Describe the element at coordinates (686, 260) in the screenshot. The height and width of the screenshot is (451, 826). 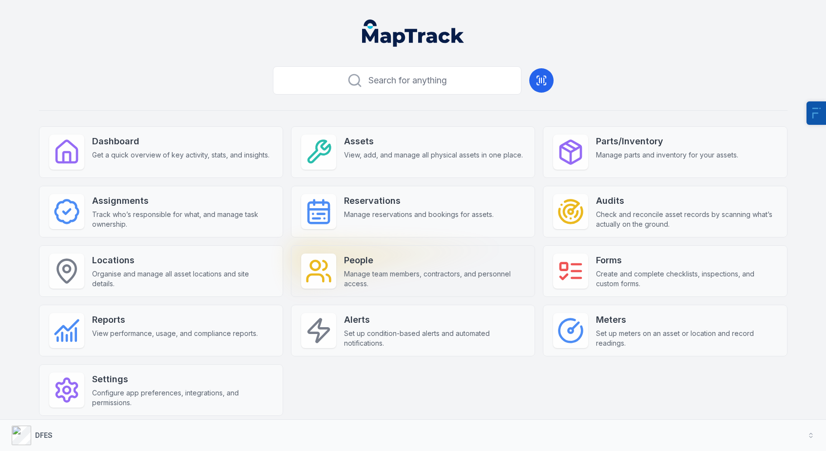
I see `strong: Forms` at that location.